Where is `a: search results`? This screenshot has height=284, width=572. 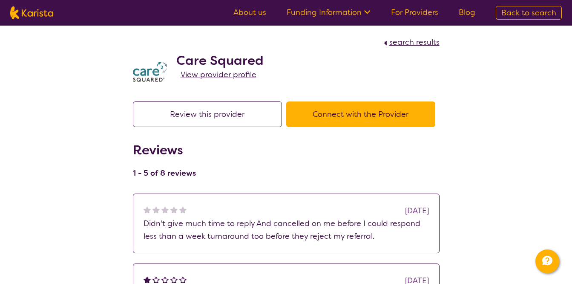 a: search results is located at coordinates (411, 42).